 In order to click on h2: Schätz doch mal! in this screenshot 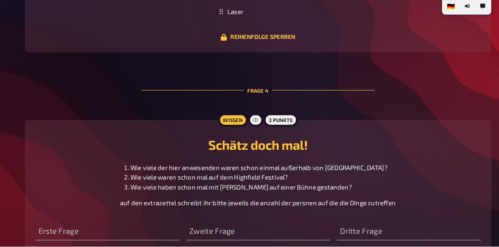, I will do `click(250, 149)`.